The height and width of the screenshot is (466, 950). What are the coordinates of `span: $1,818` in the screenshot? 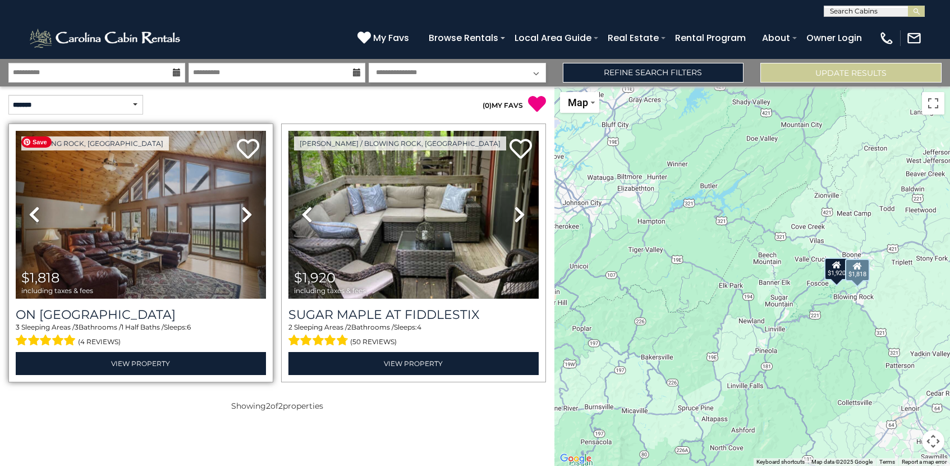 It's located at (40, 277).